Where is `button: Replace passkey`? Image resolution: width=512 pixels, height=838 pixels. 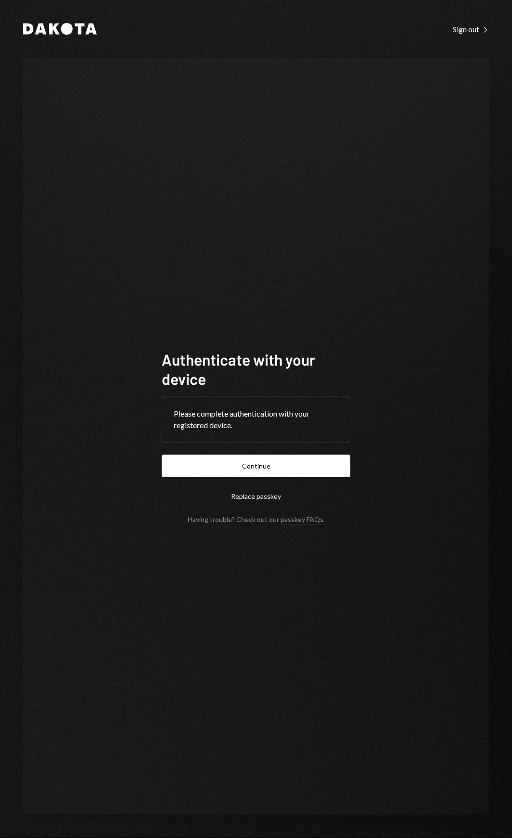
button: Replace passkey is located at coordinates (256, 496).